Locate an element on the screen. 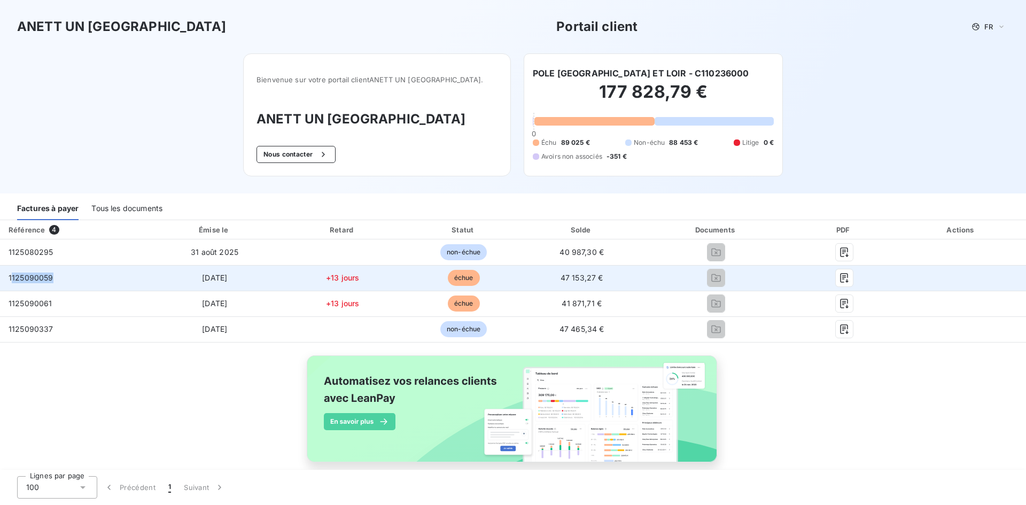  span: 1 is located at coordinates (169, 487).